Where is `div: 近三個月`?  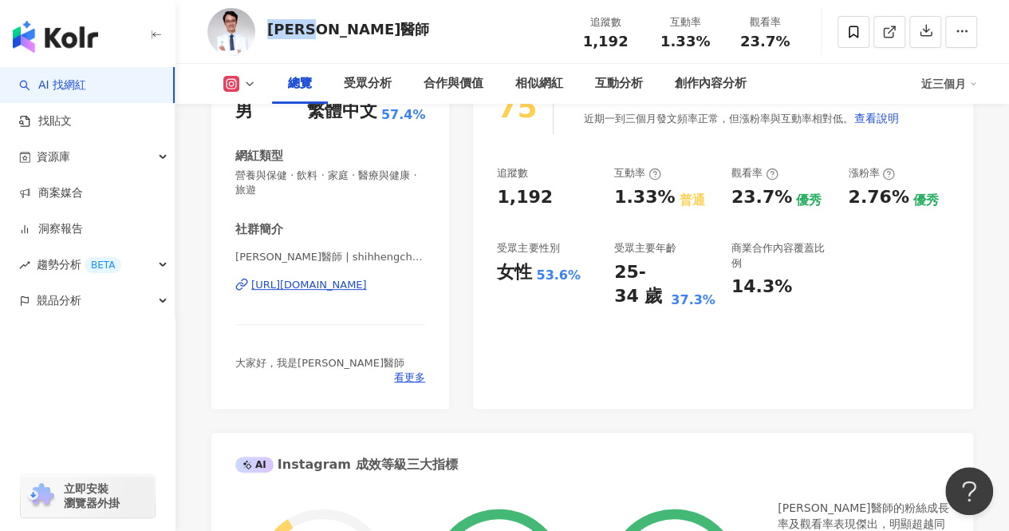 div: 近三個月 is located at coordinates (949, 84).